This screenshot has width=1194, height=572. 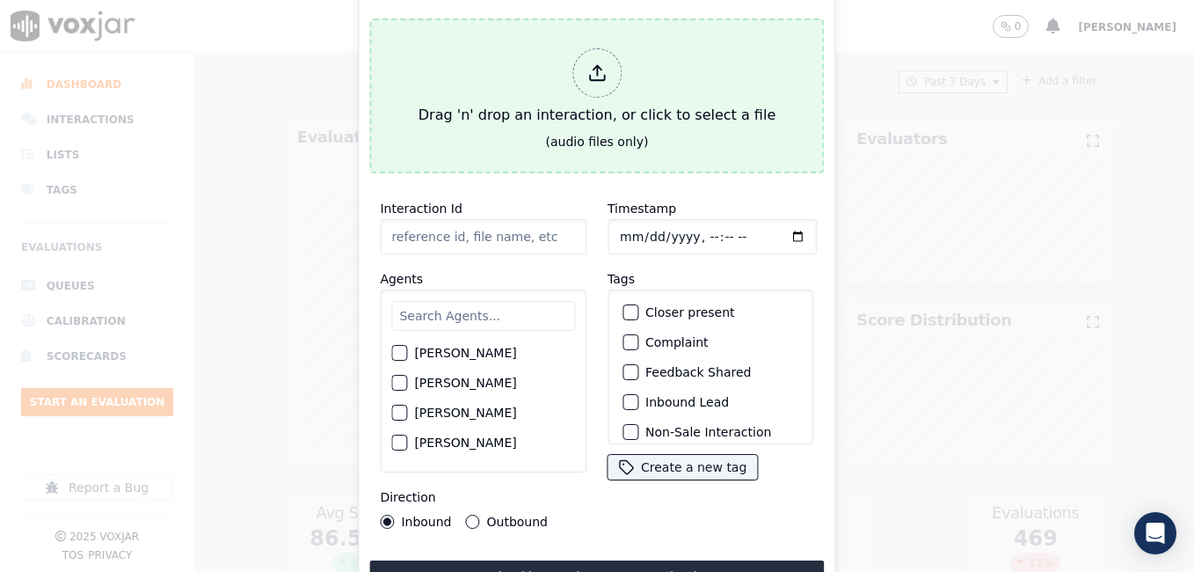 I want to click on label: Inbound, so click(x=426, y=522).